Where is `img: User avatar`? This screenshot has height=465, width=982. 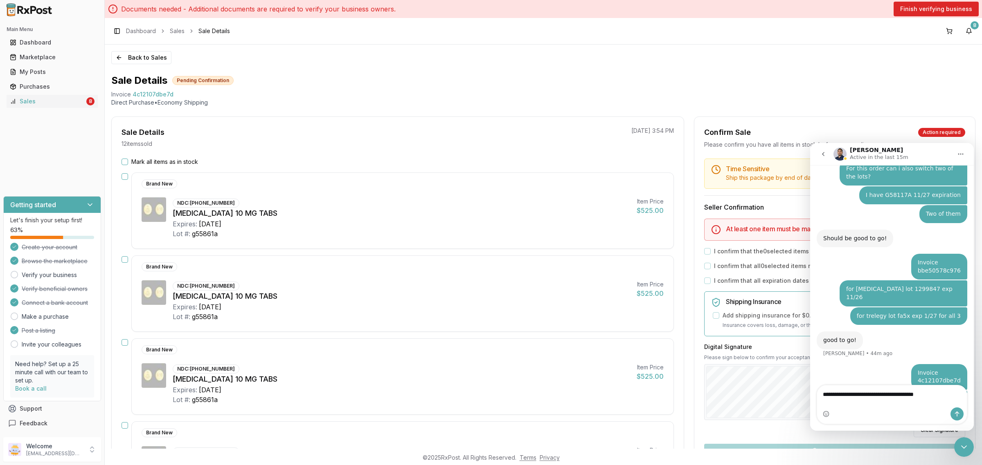
img: User avatar is located at coordinates (15, 450).